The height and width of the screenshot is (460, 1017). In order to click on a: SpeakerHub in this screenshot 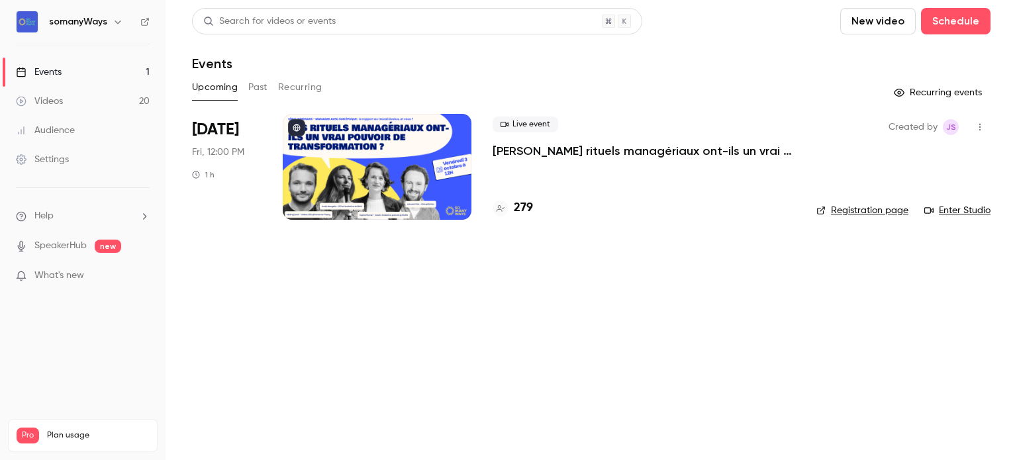, I will do `click(60, 246)`.